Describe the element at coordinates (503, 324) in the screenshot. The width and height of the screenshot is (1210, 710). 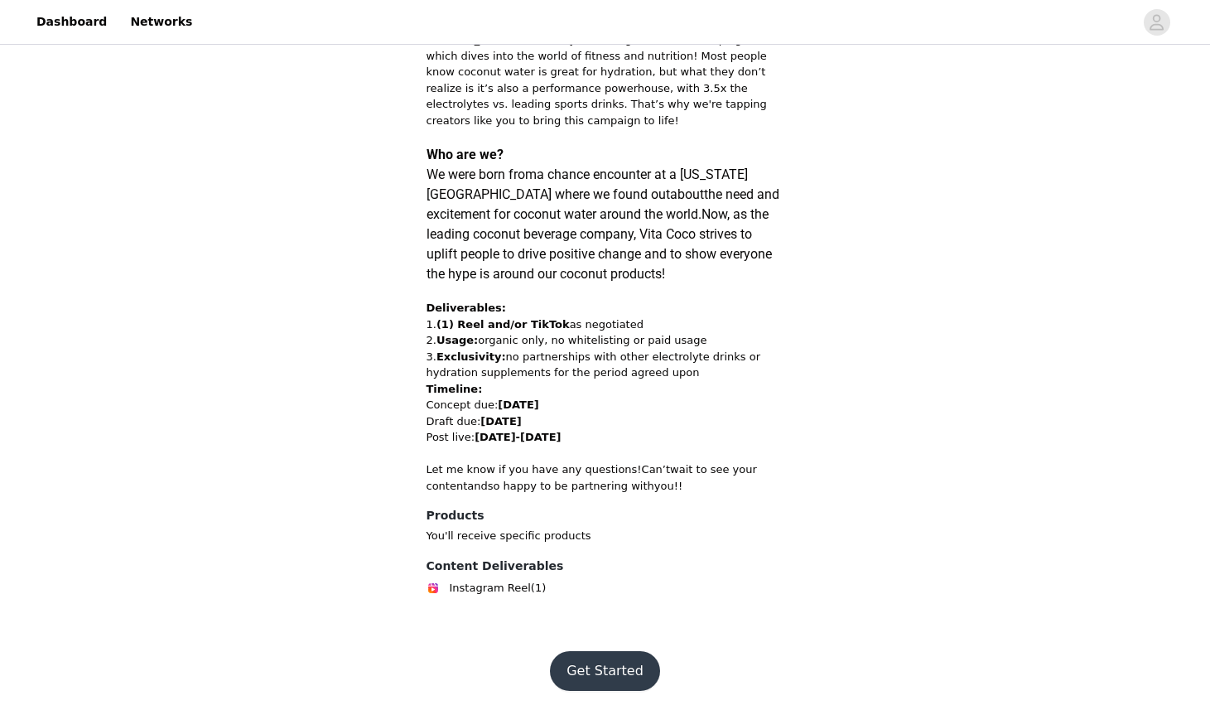
I see `strong: (1) Reel and/or TikTok` at that location.